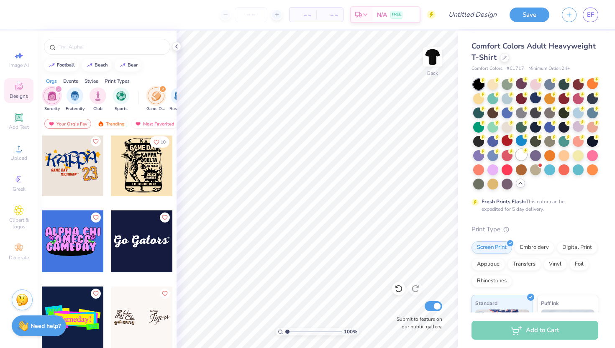  I want to click on div: Styles, so click(91, 81).